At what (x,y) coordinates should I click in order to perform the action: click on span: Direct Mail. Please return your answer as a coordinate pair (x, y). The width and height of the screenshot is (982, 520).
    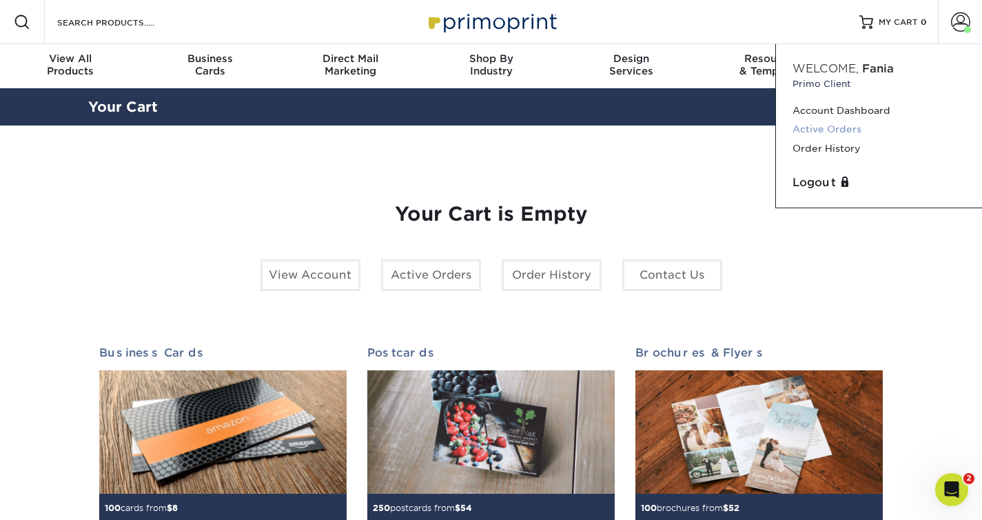
    Looking at the image, I should click on (351, 59).